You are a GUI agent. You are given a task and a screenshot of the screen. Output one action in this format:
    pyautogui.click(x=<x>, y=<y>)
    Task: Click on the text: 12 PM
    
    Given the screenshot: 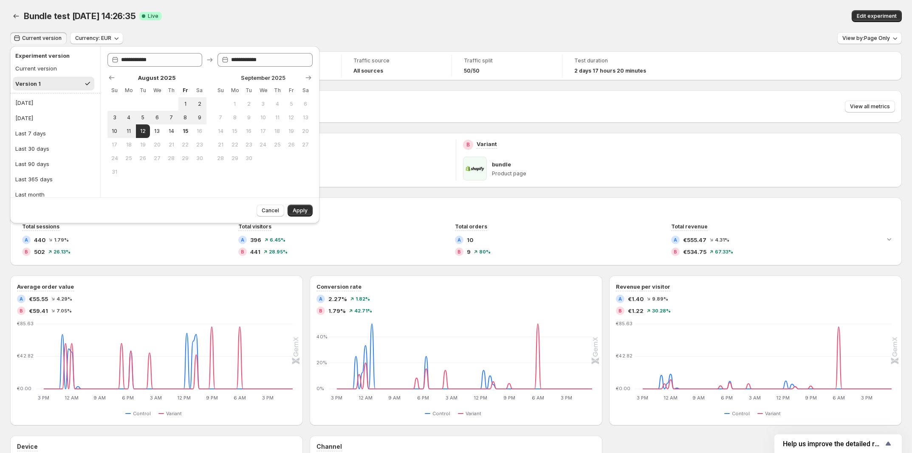 What is the action you would take?
    pyautogui.click(x=783, y=398)
    